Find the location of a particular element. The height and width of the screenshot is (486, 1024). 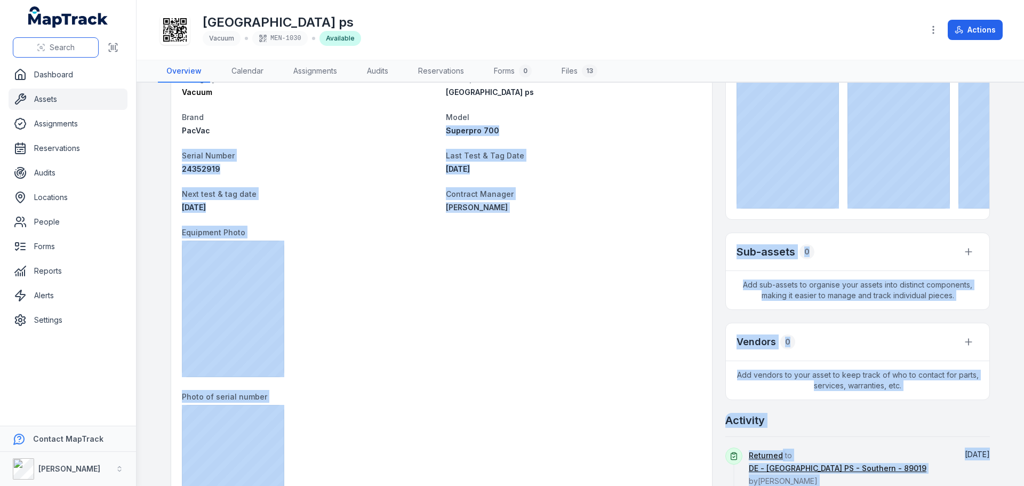

a: Forms is located at coordinates (68, 246).